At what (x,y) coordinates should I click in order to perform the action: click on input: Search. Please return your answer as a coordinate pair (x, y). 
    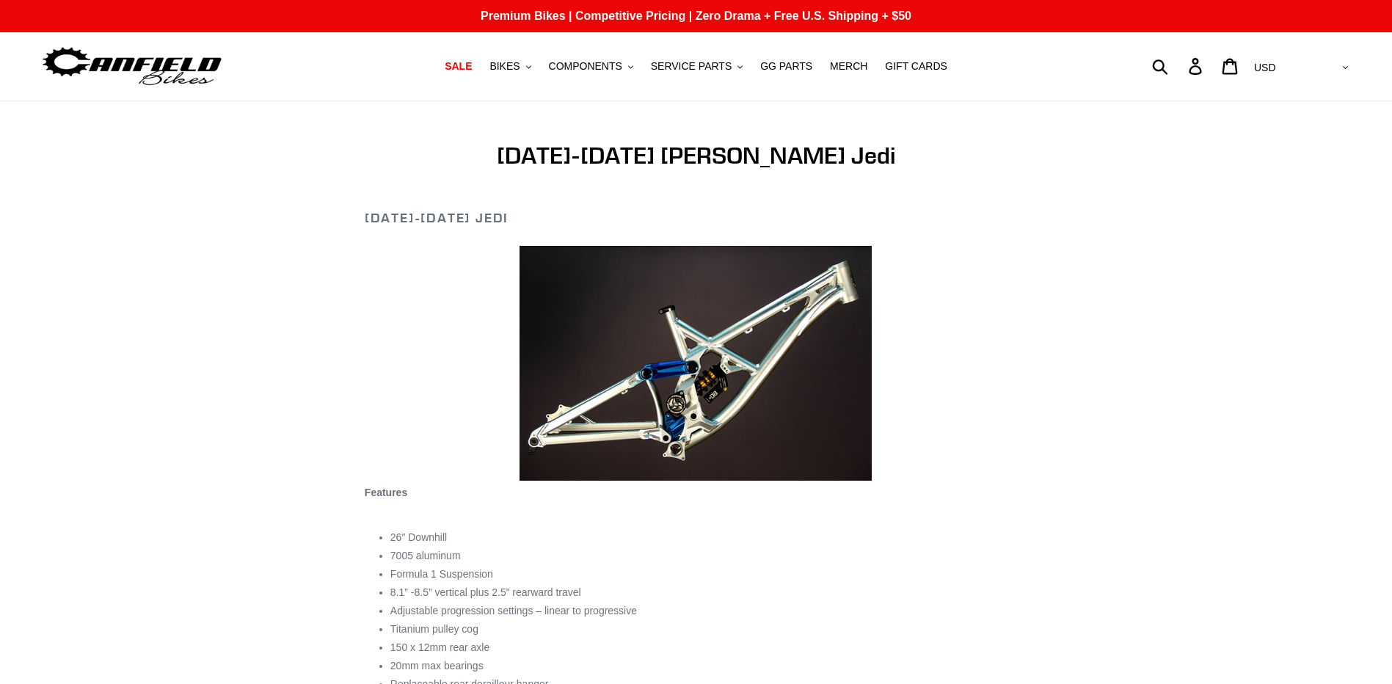
    Looking at the image, I should click on (1178, 66).